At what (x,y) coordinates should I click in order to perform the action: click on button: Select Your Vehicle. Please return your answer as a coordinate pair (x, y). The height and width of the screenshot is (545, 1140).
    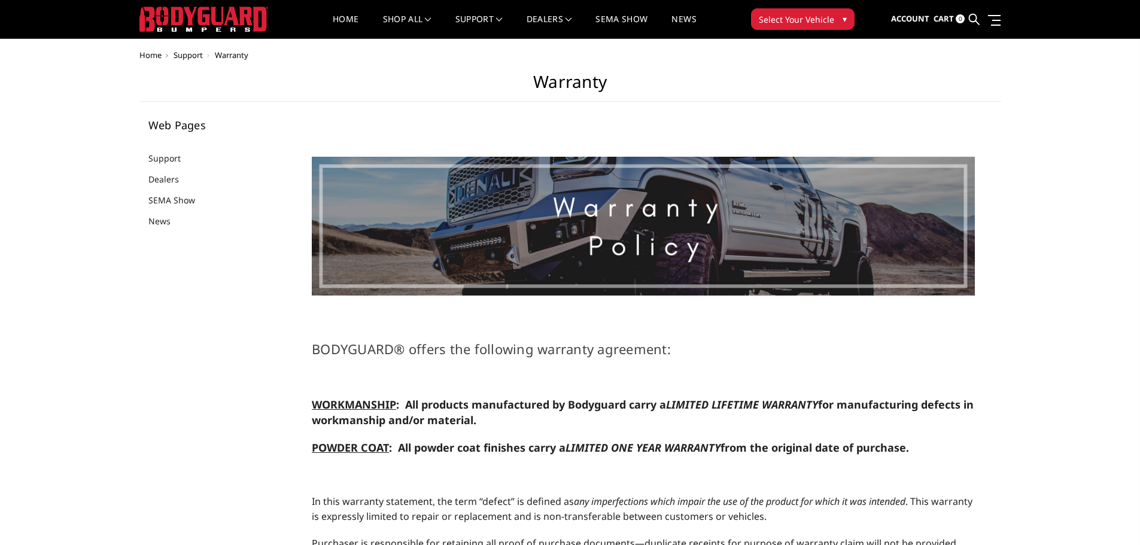
    Looking at the image, I should click on (802, 19).